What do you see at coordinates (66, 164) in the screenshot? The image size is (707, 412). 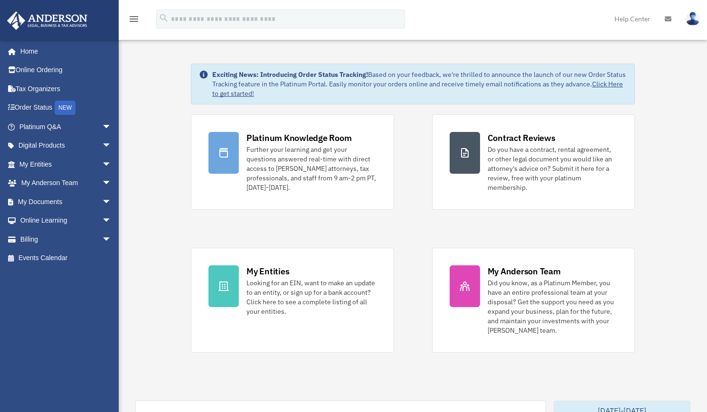 I see `a: My Entitiesarrow_drop_down` at bounding box center [66, 164].